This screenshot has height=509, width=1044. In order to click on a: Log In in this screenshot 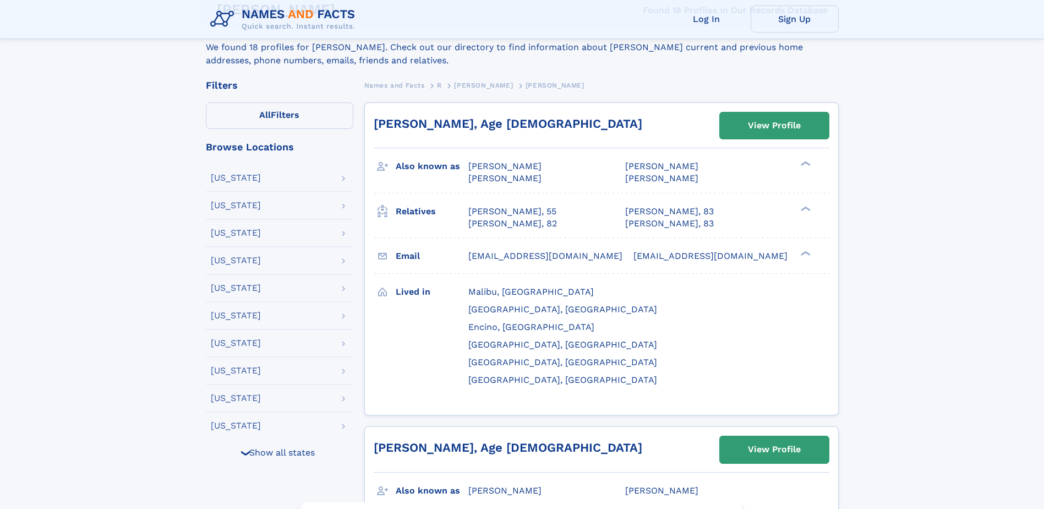, I will do `click(707, 19)`.